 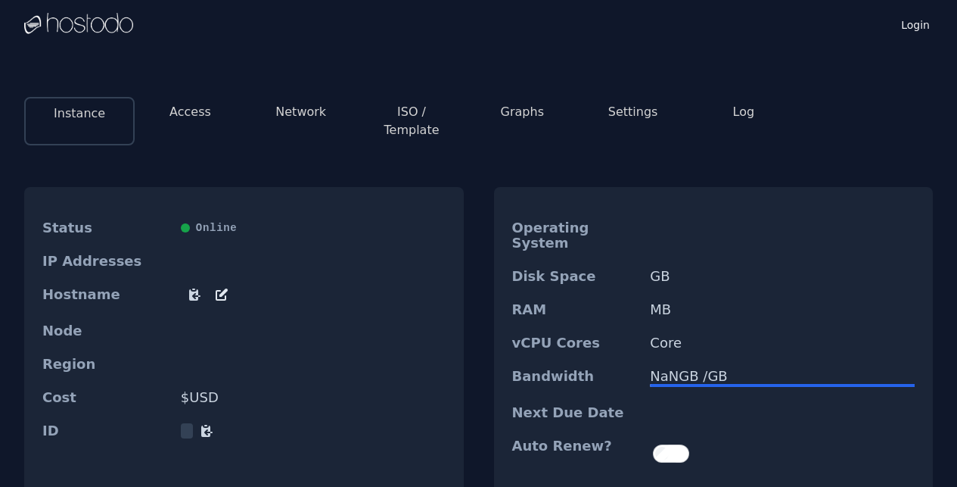 I want to click on button: Graphs, so click(x=522, y=112).